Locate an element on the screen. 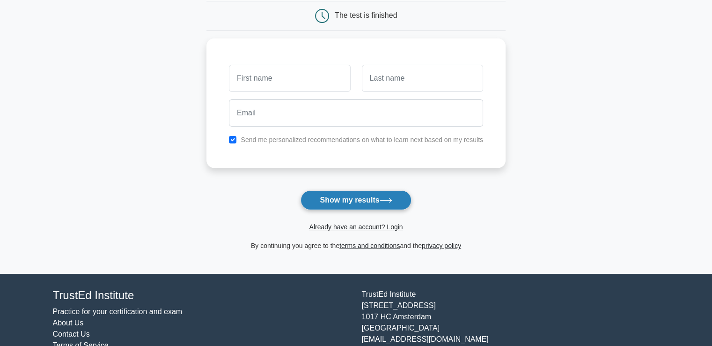  a: terms and conditions is located at coordinates (369, 245).